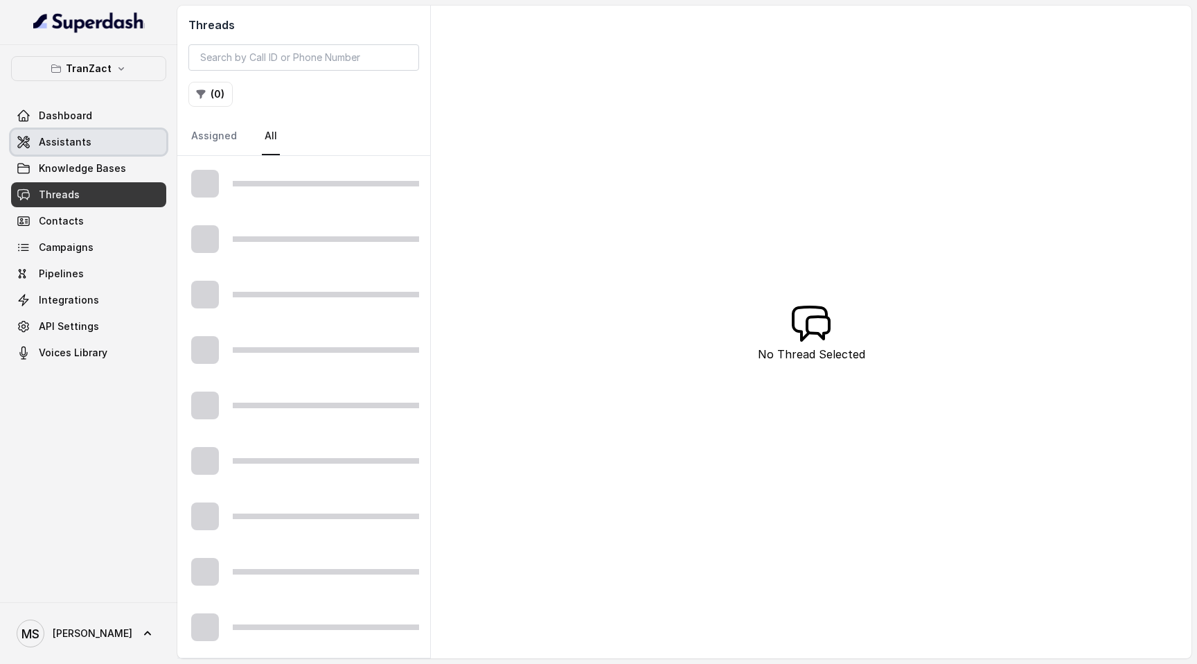 The image size is (1197, 664). I want to click on img: light.svg, so click(89, 22).